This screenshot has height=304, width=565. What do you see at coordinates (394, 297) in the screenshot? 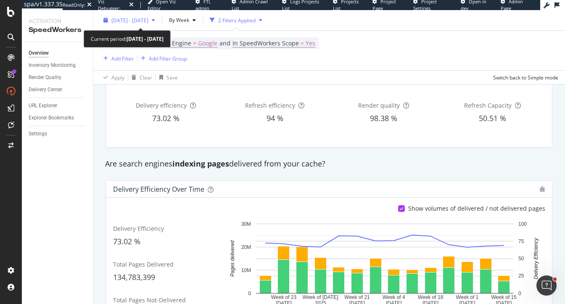
I see `text: Week of 4` at bounding box center [394, 297].